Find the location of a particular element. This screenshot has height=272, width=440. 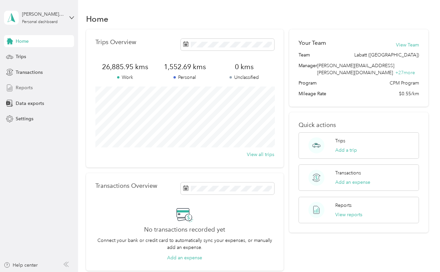

button: Help center is located at coordinates (21, 265).